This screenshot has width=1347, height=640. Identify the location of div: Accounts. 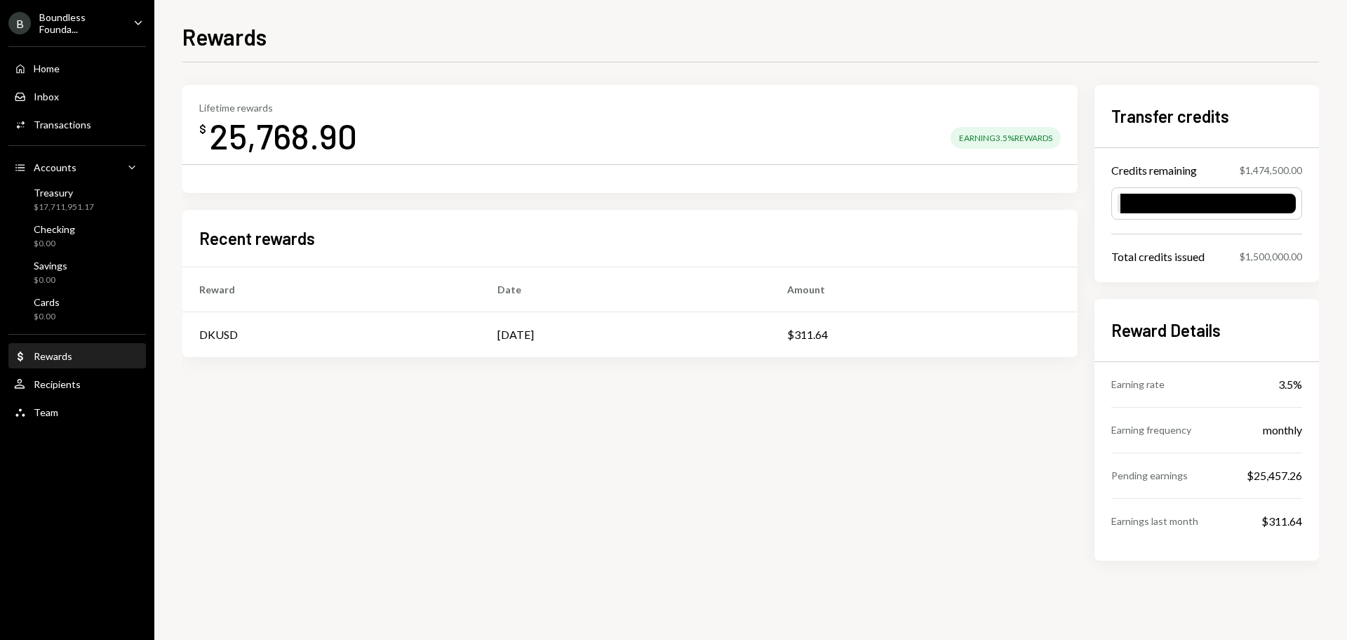
(55, 167).